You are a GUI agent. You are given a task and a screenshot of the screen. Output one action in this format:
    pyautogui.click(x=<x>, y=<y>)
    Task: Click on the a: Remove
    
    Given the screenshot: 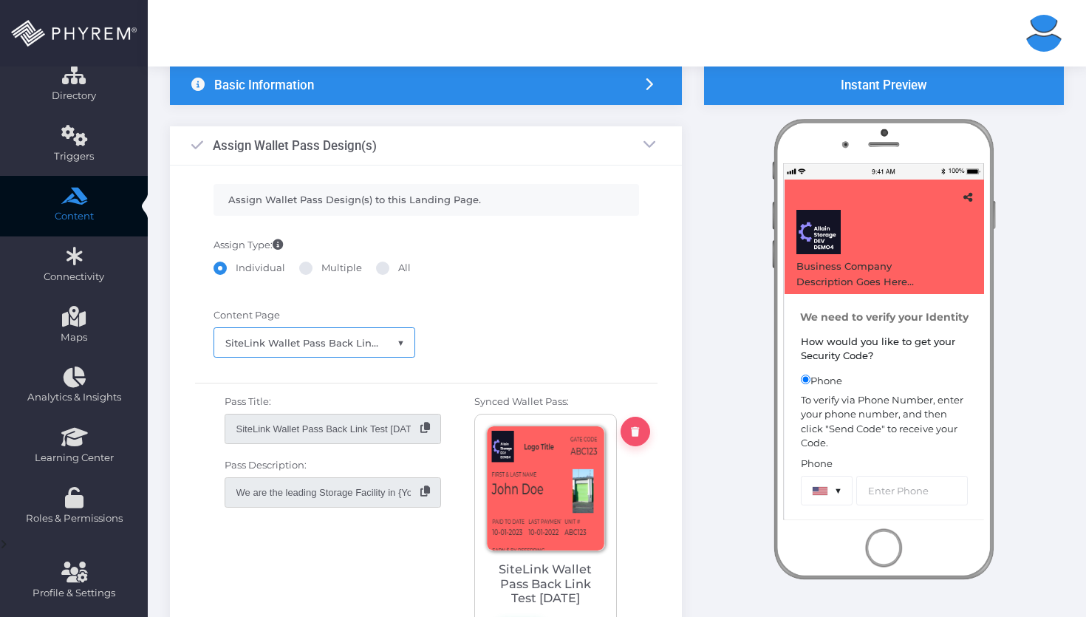 What is the action you would take?
    pyautogui.click(x=635, y=431)
    